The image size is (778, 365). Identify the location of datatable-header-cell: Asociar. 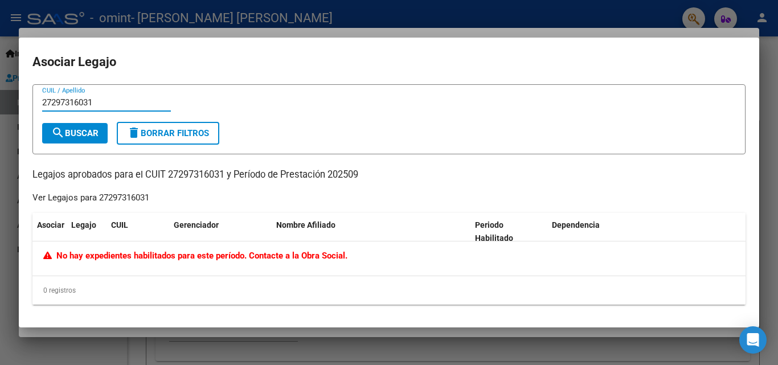
(50, 232).